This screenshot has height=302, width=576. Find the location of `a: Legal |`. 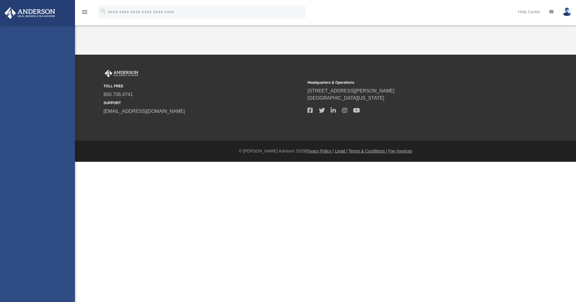

a: Legal | is located at coordinates (341, 151).